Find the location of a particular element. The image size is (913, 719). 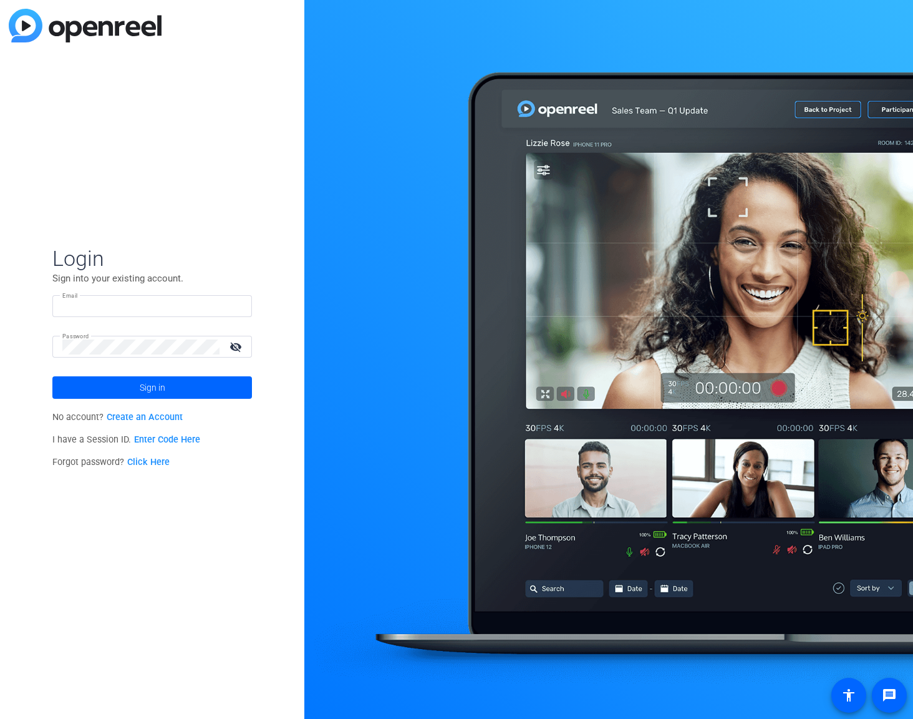

a: Click Here is located at coordinates (148, 462).